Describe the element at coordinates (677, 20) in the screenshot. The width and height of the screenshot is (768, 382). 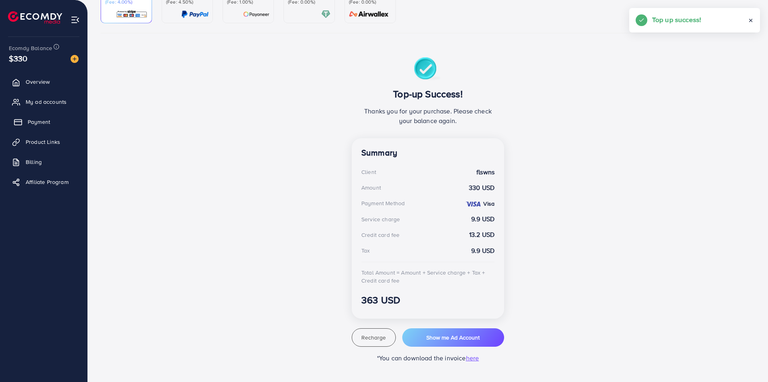
I see `h5: Top up success!` at that location.